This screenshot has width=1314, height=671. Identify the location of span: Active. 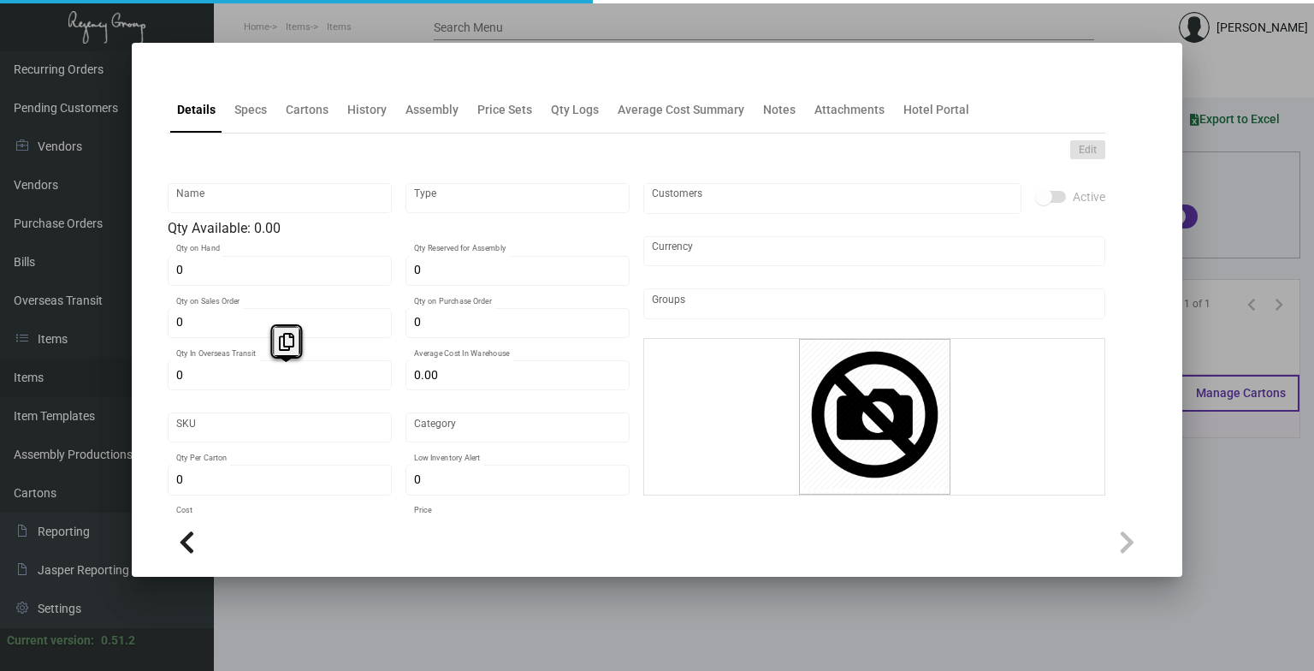
(1089, 197).